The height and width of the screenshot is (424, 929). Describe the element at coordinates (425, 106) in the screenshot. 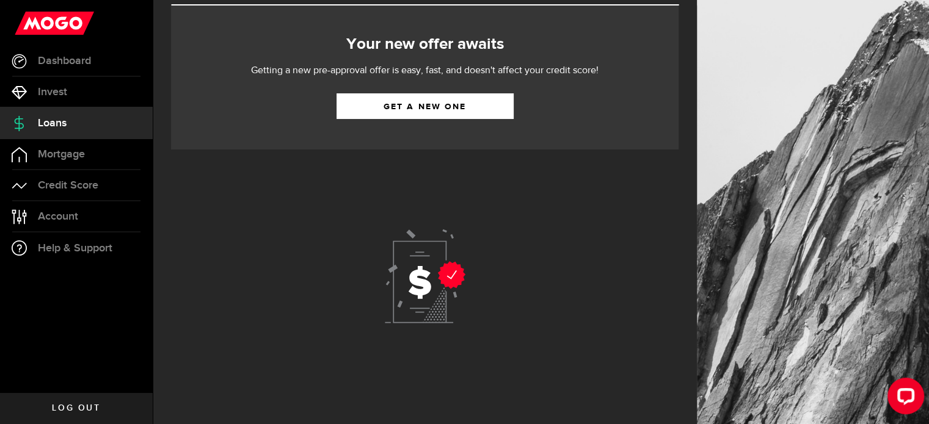

I see `a: Get a new one` at that location.